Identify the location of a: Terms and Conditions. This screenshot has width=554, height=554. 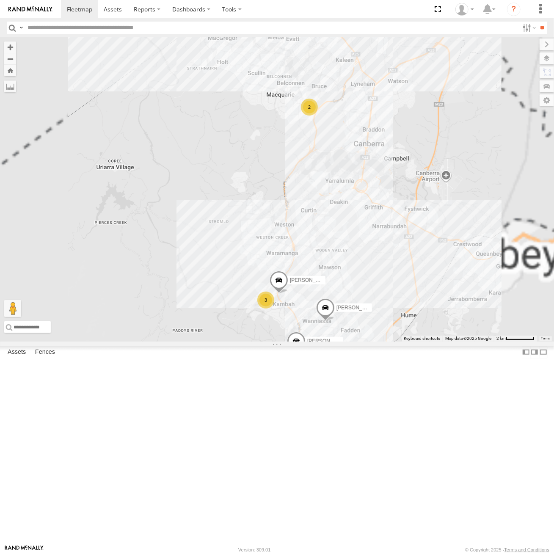
(527, 550).